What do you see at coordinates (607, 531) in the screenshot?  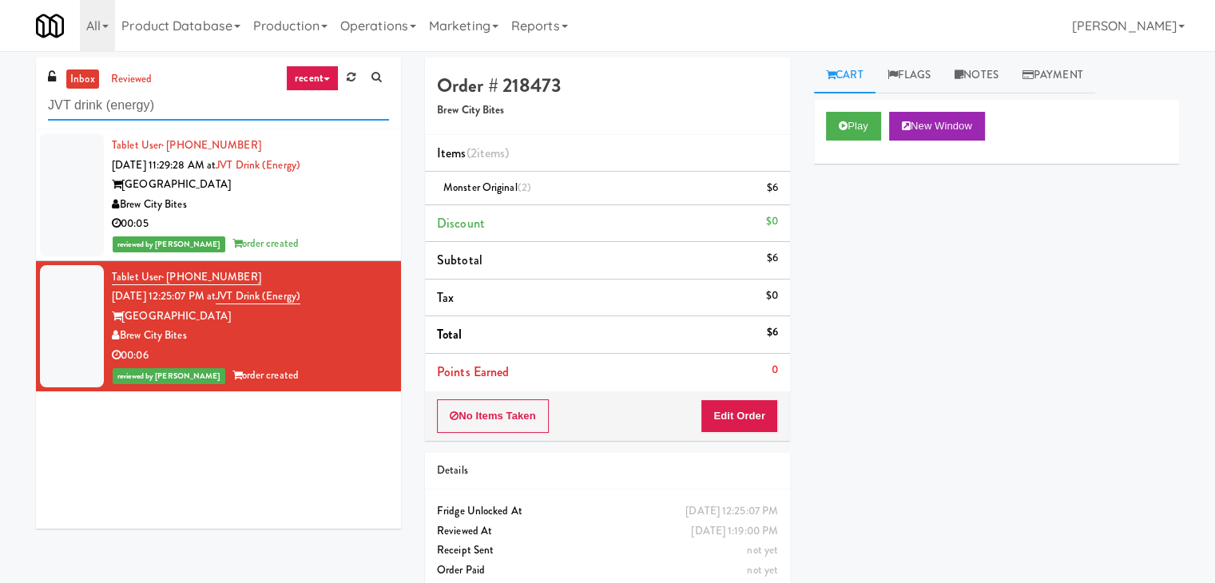 I see `div: Reviewed At` at bounding box center [607, 531].